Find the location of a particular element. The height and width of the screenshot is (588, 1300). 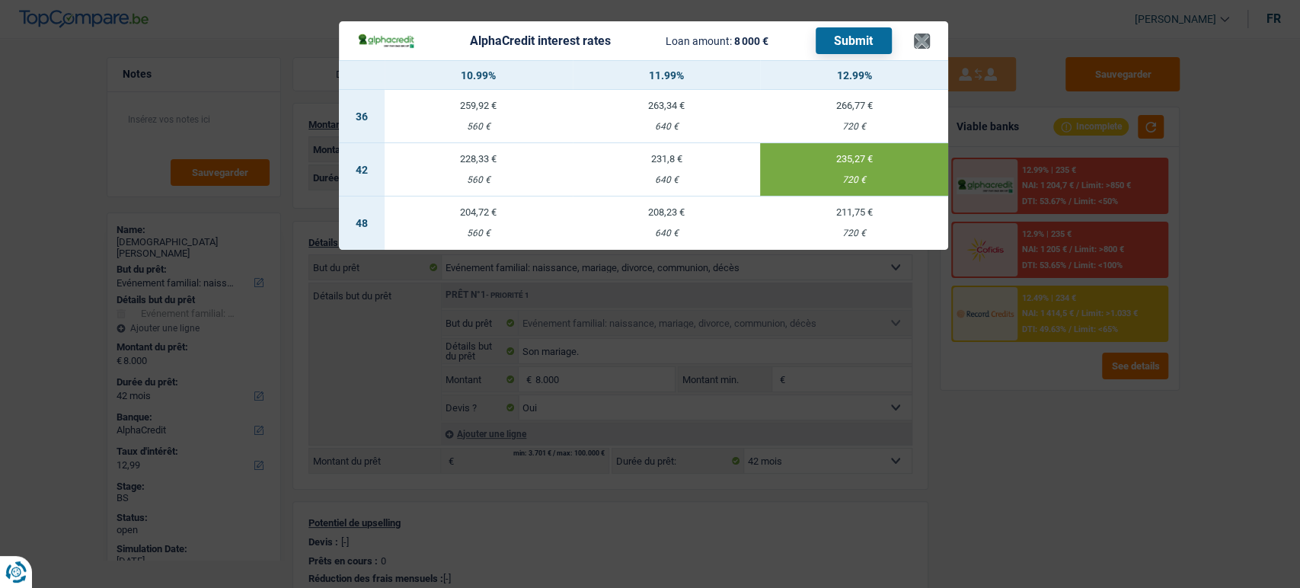

th: 11.99% is located at coordinates (667, 75).